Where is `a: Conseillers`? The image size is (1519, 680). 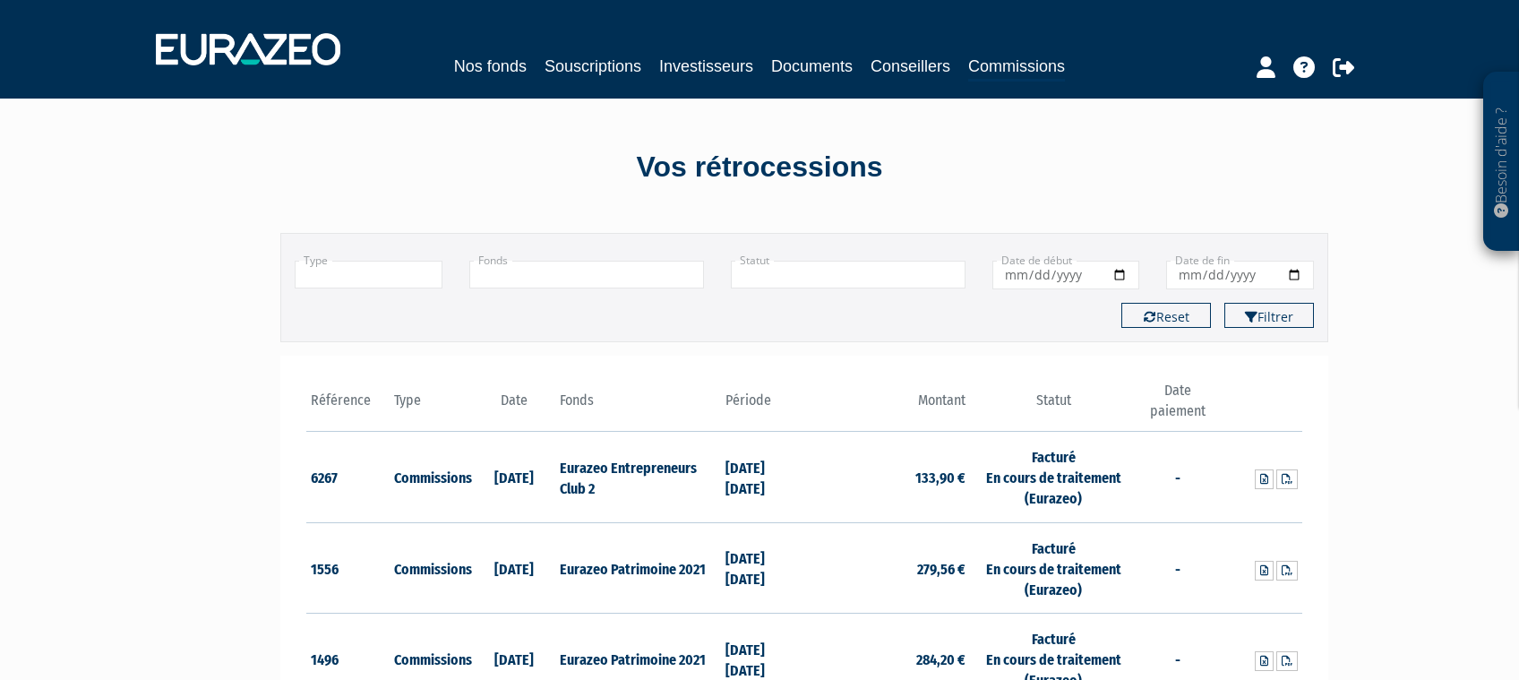
a: Conseillers is located at coordinates (910, 66).